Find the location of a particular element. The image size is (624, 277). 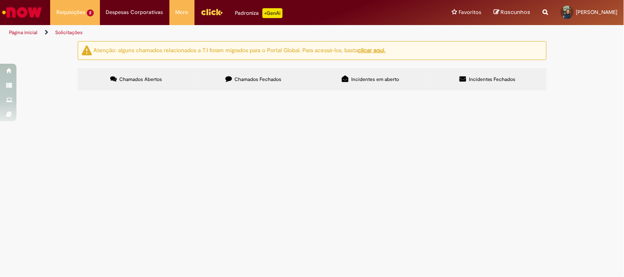

span: More is located at coordinates (182, 12).